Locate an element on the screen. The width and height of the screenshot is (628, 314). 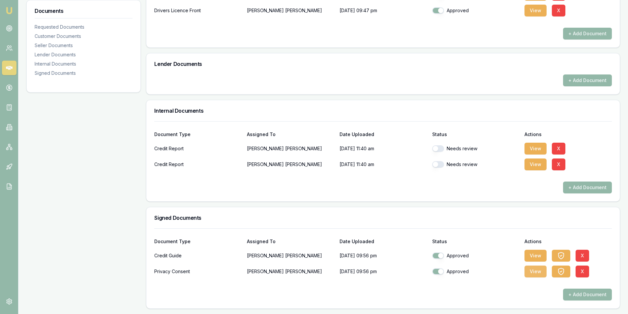
div: Signed Documents is located at coordinates (83, 73).